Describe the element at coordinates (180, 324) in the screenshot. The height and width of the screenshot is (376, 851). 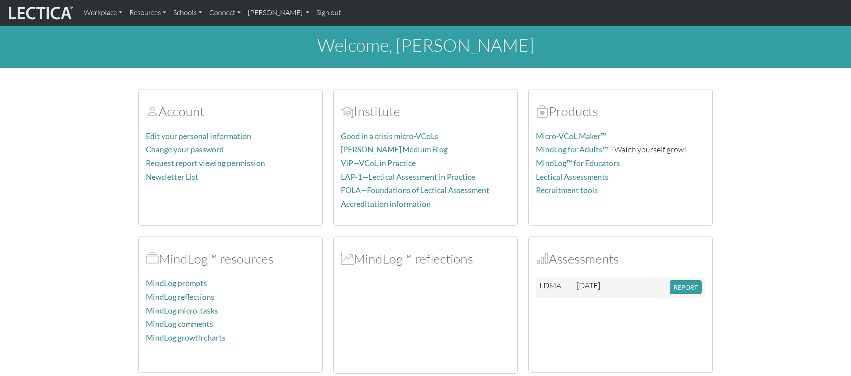
I see `a: MindLog comments` at that location.